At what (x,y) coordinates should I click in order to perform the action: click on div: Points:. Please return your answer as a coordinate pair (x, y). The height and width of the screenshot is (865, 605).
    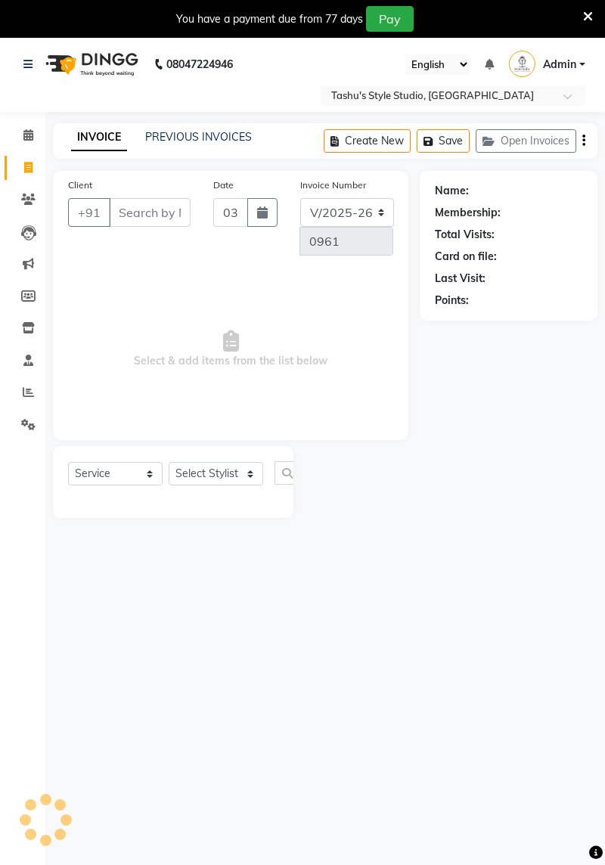
    Looking at the image, I should click on (452, 300).